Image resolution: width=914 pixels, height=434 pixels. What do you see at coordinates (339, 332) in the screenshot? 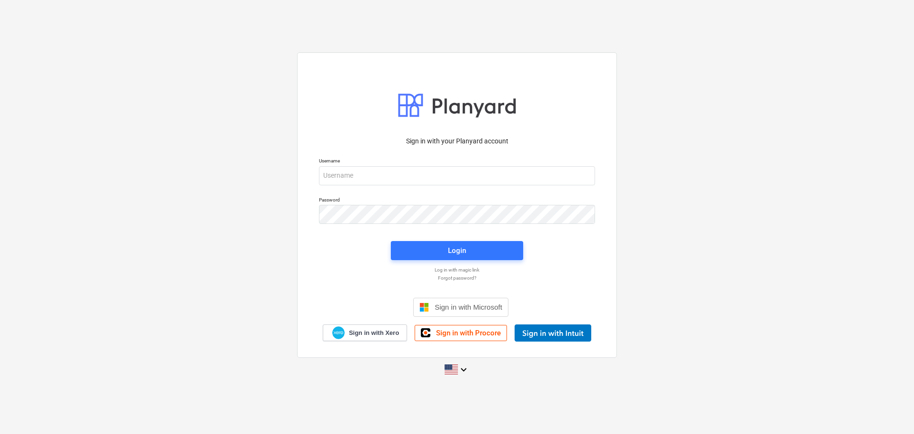
I see `img: Xero logo` at bounding box center [339, 332].